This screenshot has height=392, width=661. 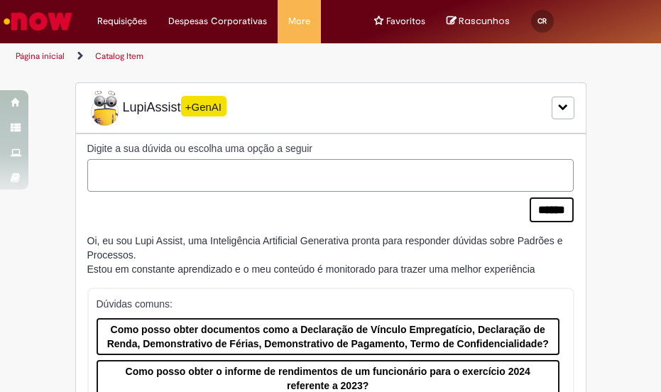 I want to click on span: LupiAssist, so click(x=157, y=108).